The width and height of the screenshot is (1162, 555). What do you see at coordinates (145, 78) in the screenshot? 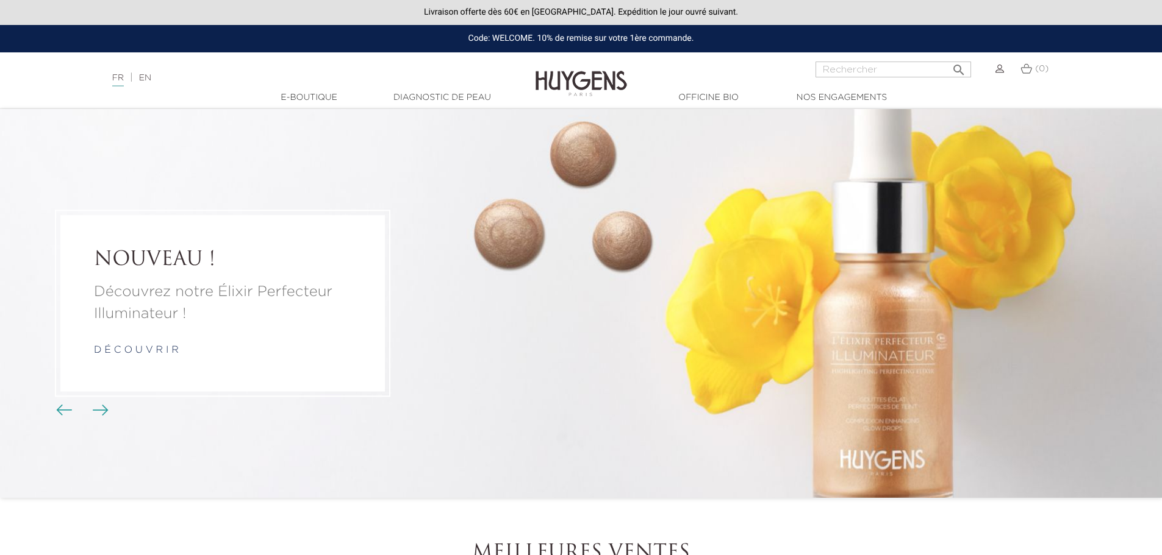
I see `a: EN` at bounding box center [145, 78].